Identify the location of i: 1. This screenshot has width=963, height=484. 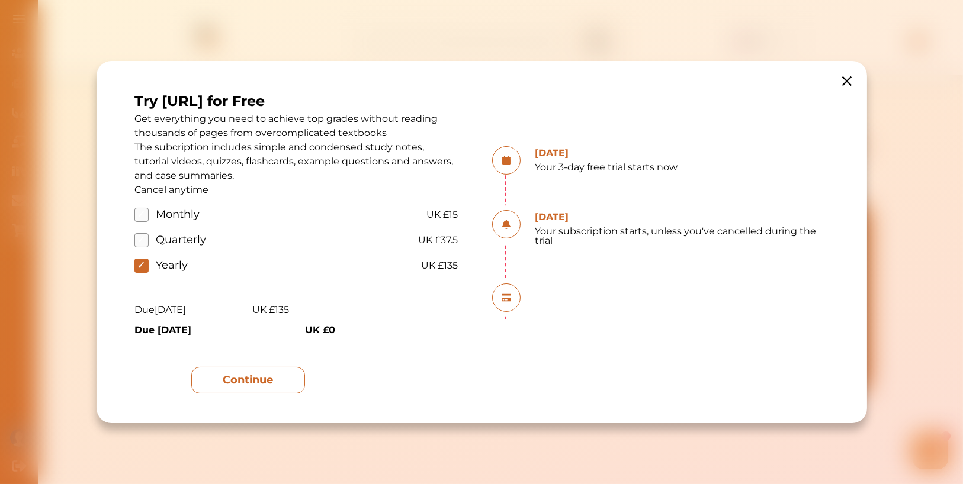
(267, 5).